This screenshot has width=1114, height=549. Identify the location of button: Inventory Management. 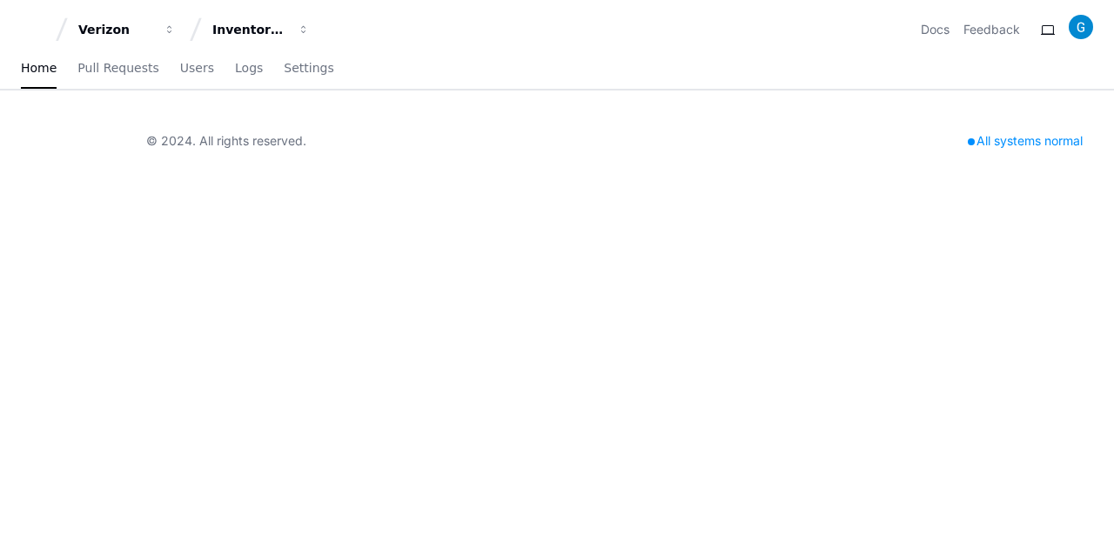
(261, 30).